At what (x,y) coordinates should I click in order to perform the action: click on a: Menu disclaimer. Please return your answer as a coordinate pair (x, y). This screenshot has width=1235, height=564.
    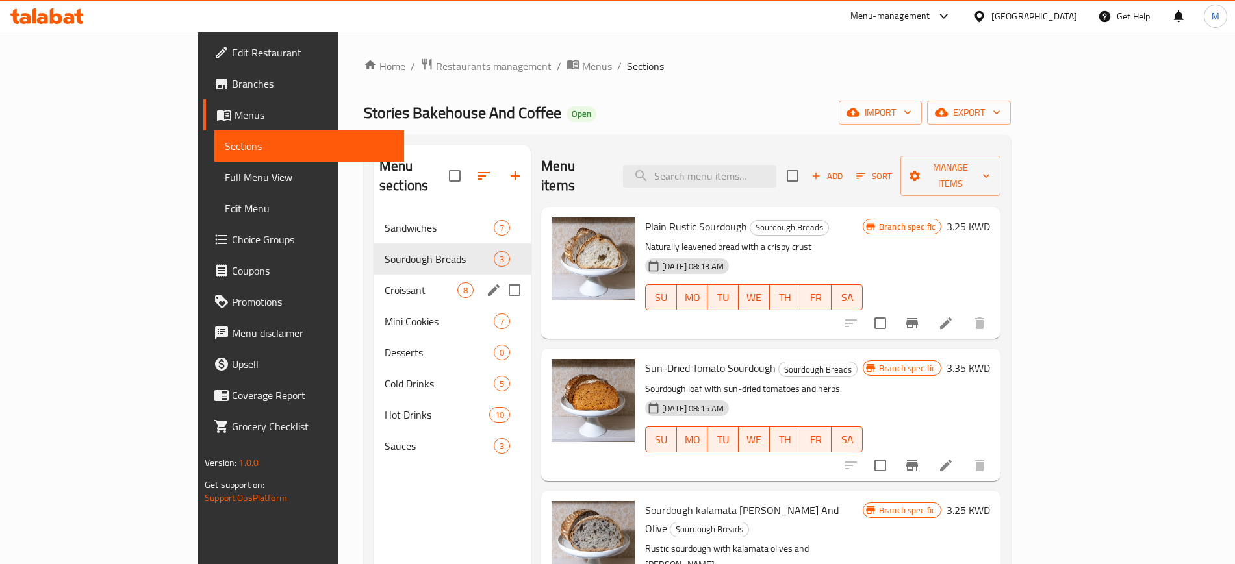
    Looking at the image, I should click on (303, 333).